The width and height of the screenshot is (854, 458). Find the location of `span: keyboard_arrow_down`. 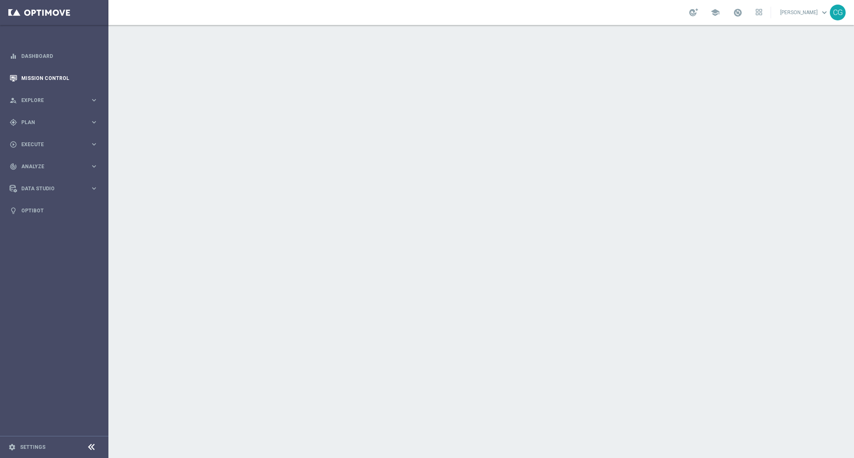

span: keyboard_arrow_down is located at coordinates (824, 13).